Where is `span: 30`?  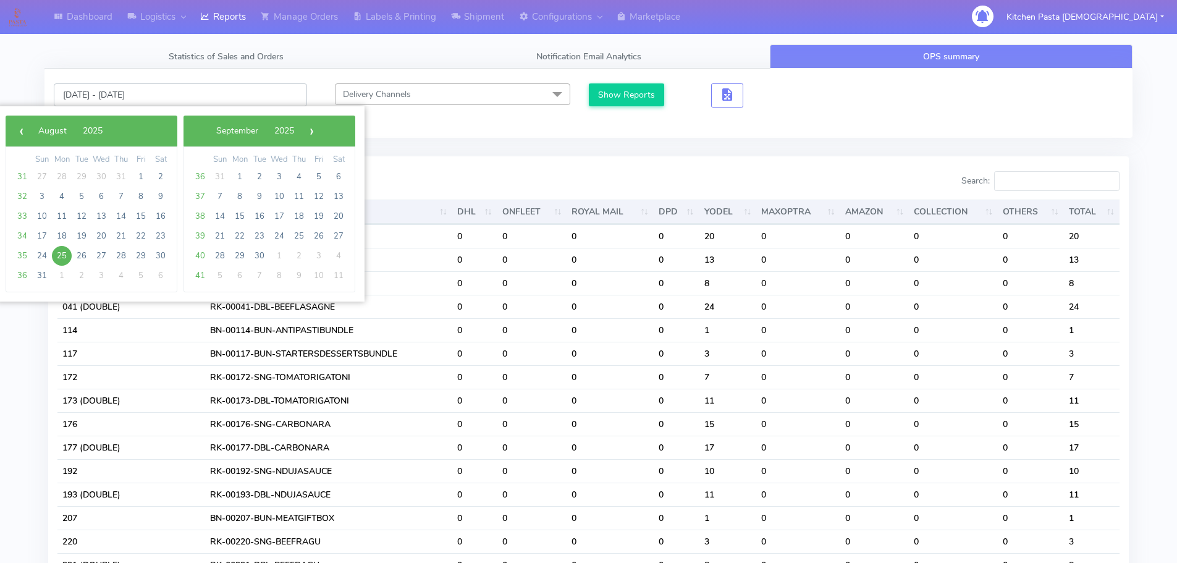
span: 30 is located at coordinates (161, 256).